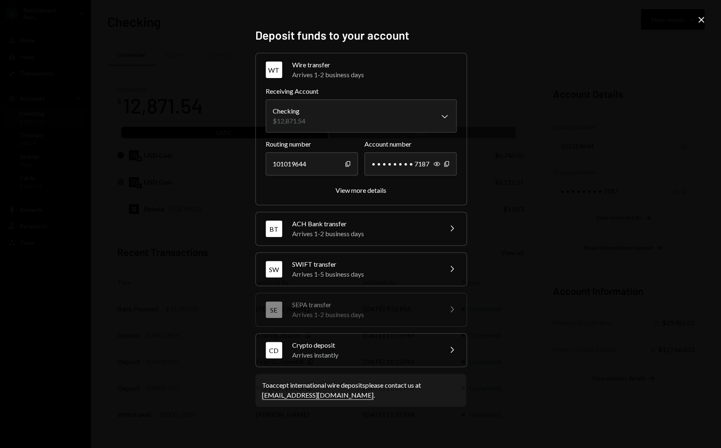 This screenshot has width=721, height=448. Describe the element at coordinates (361, 191) in the screenshot. I see `button: View more details` at that location.